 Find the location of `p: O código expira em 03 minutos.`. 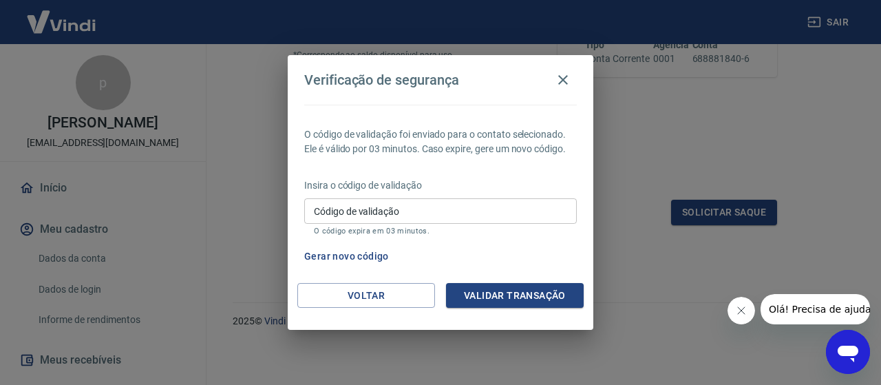

p: O código expira em 03 minutos. is located at coordinates (441, 231).